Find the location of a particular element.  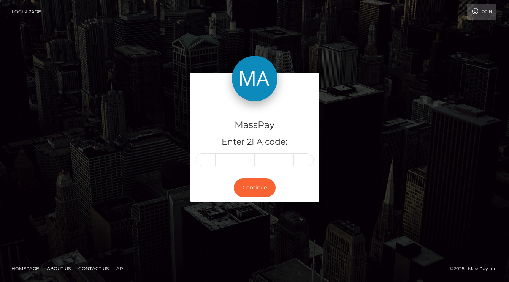

a: Homepage is located at coordinates (25, 268).